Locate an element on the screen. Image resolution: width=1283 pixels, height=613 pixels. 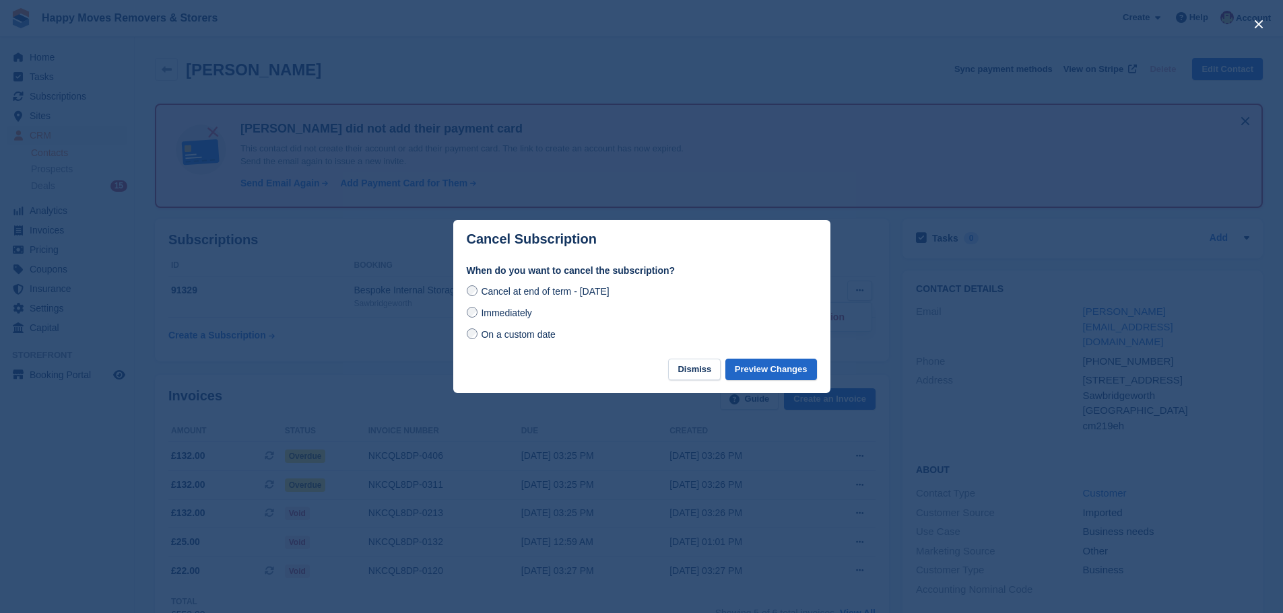
button: Preview Changes is located at coordinates (771, 370).